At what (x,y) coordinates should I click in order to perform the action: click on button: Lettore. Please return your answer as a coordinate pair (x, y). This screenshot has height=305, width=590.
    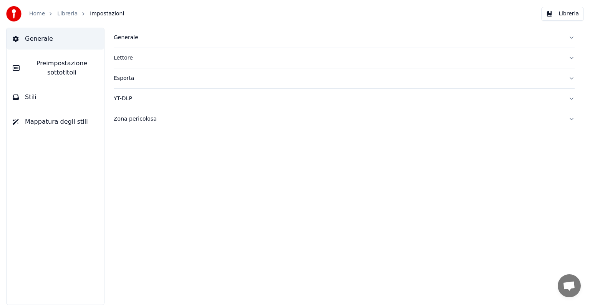
    Looking at the image, I should click on (344, 58).